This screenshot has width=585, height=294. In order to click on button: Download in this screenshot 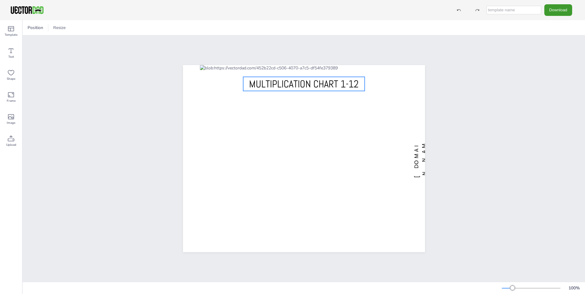, I will do `click(558, 10)`.